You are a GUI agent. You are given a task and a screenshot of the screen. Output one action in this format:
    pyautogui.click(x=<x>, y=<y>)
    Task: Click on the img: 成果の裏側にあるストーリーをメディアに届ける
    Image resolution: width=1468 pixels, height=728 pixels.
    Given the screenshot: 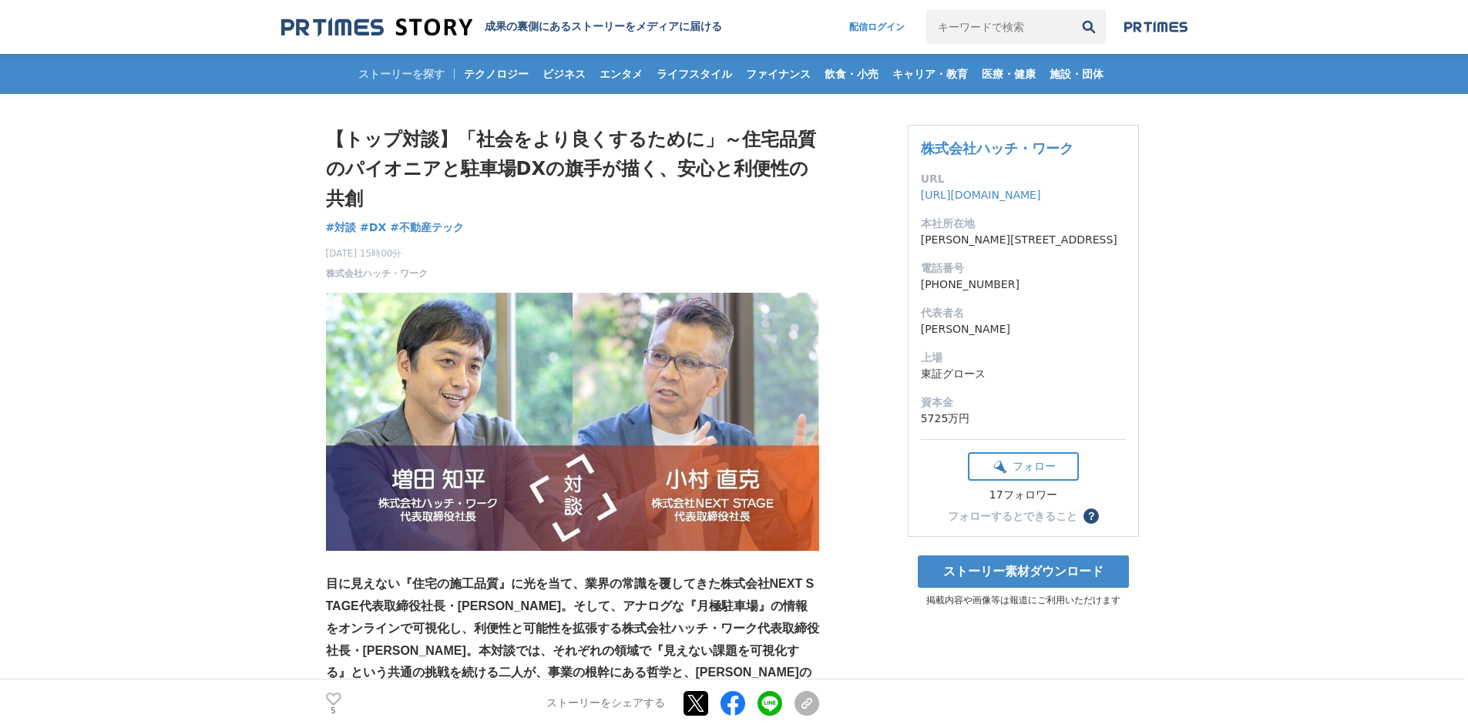 What is the action you would take?
    pyautogui.click(x=377, y=27)
    